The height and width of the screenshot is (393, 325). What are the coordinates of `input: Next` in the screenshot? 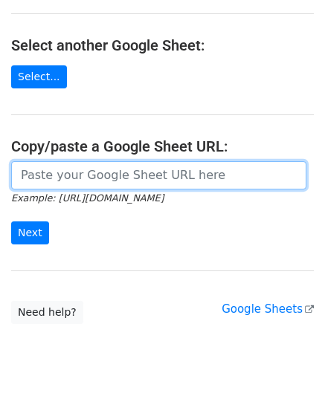 It's located at (30, 233).